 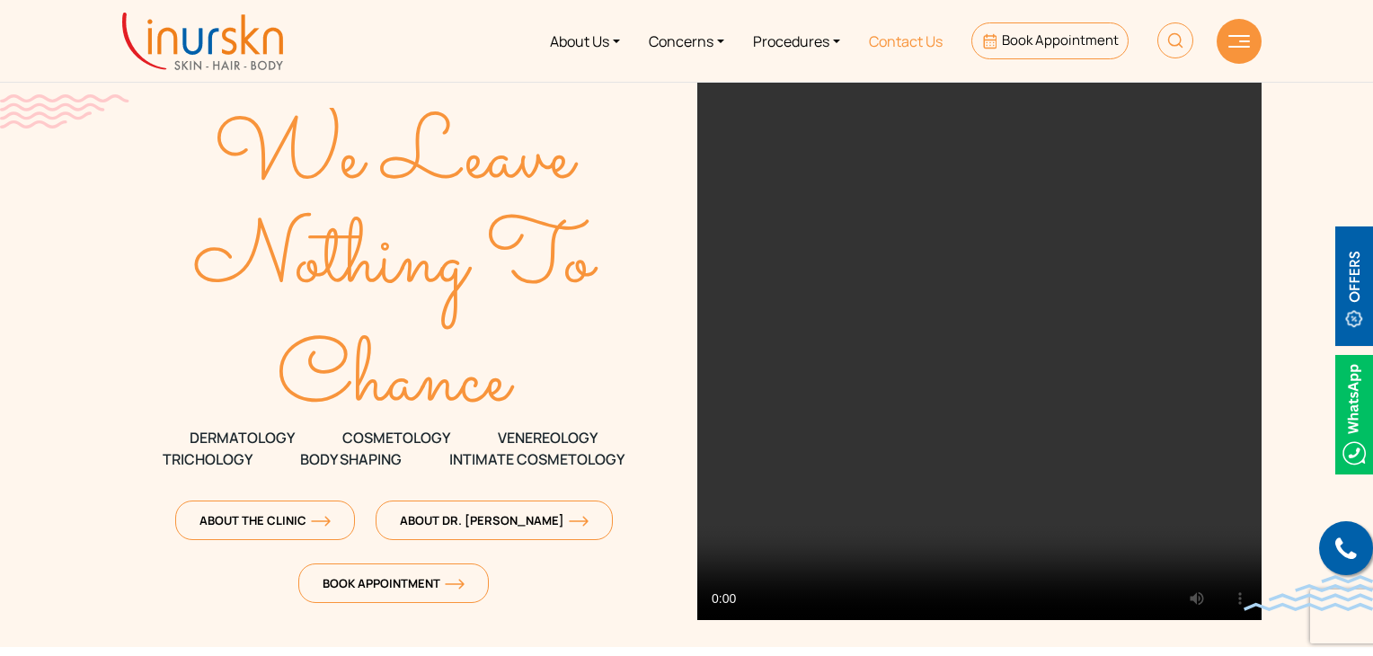 I want to click on img: inurskn-logo, so click(x=202, y=41).